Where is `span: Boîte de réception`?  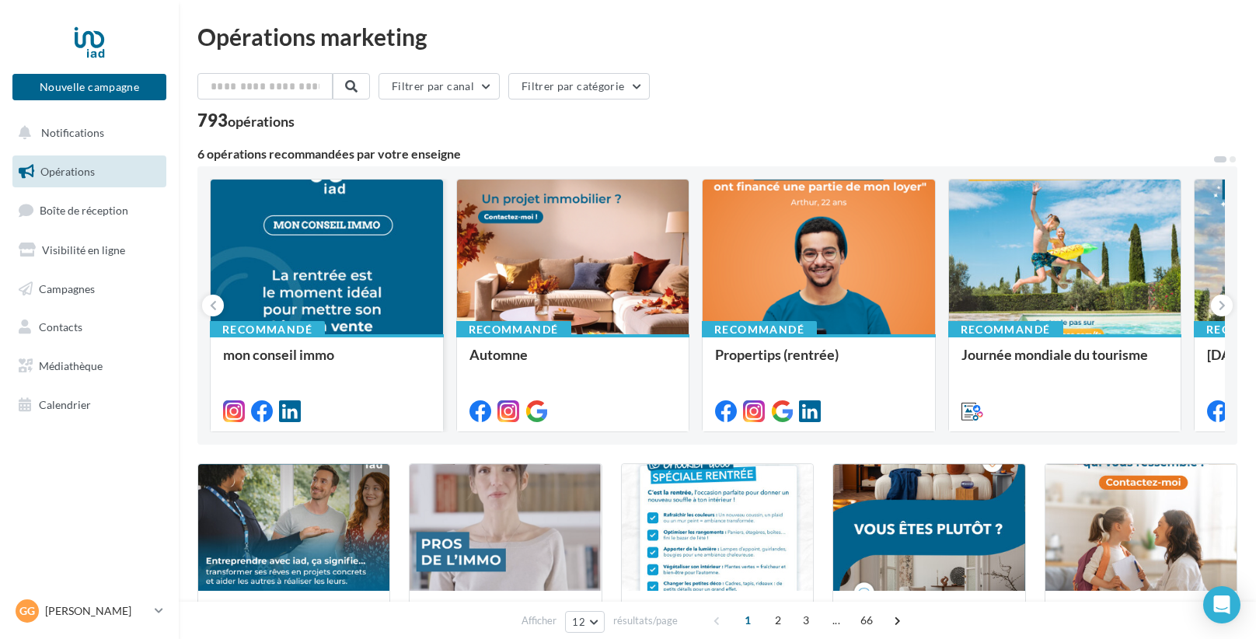 span: Boîte de réception is located at coordinates (84, 210).